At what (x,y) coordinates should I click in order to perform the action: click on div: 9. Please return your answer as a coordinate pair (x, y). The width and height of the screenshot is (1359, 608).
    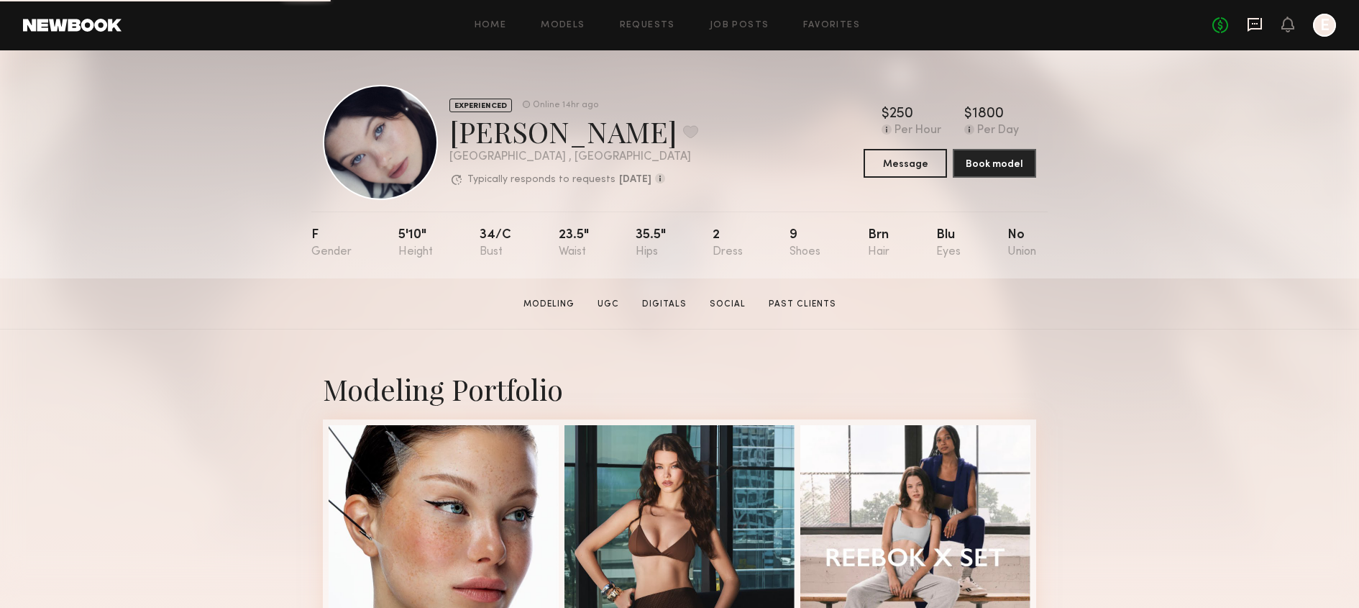
    Looking at the image, I should click on (805, 243).